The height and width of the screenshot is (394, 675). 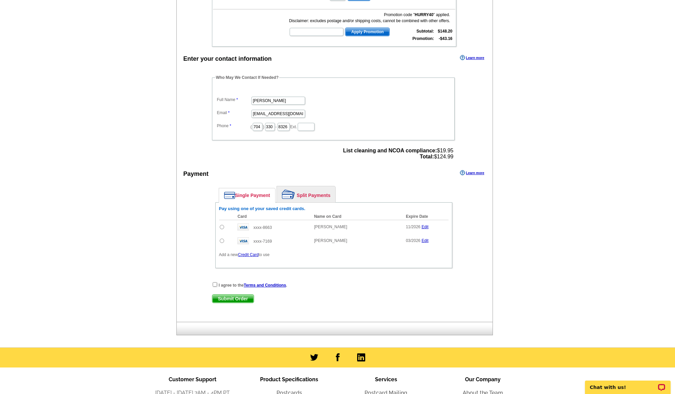 What do you see at coordinates (234, 113) in the screenshot?
I see `label: Email` at bounding box center [234, 113].